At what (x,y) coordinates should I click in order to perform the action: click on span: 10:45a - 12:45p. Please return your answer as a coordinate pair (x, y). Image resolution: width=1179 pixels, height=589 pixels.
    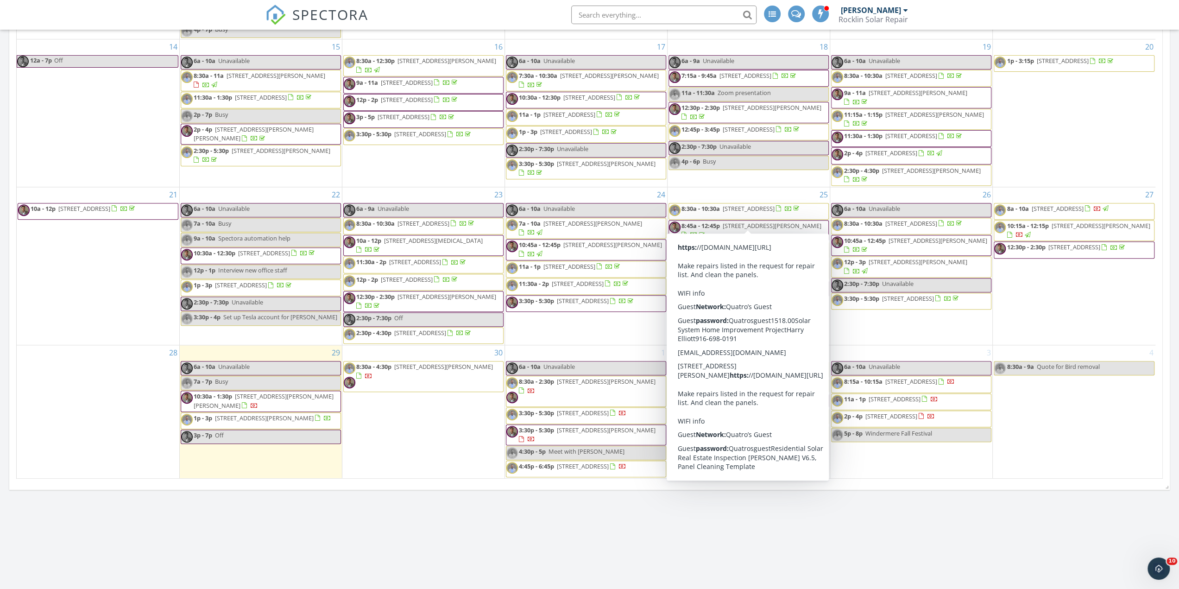
    Looking at the image, I should click on (865, 240).